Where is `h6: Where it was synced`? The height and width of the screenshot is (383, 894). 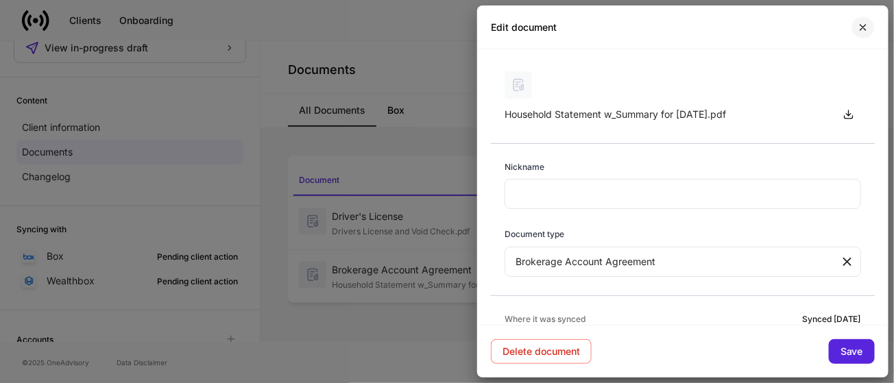
h6: Where it was synced is located at coordinates (545, 319).